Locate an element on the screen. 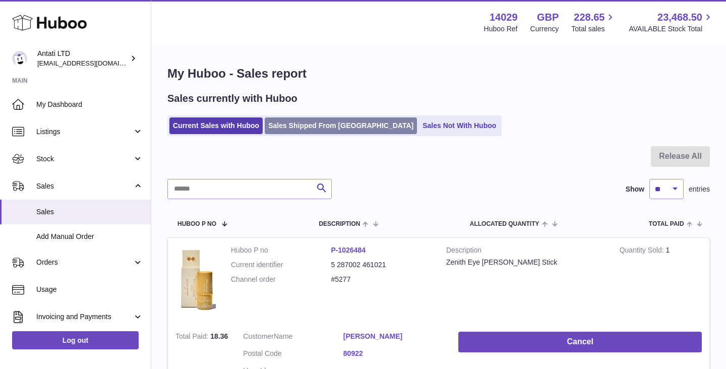 This screenshot has height=369, width=726. a: Current Sales with Huboo is located at coordinates (216, 126).